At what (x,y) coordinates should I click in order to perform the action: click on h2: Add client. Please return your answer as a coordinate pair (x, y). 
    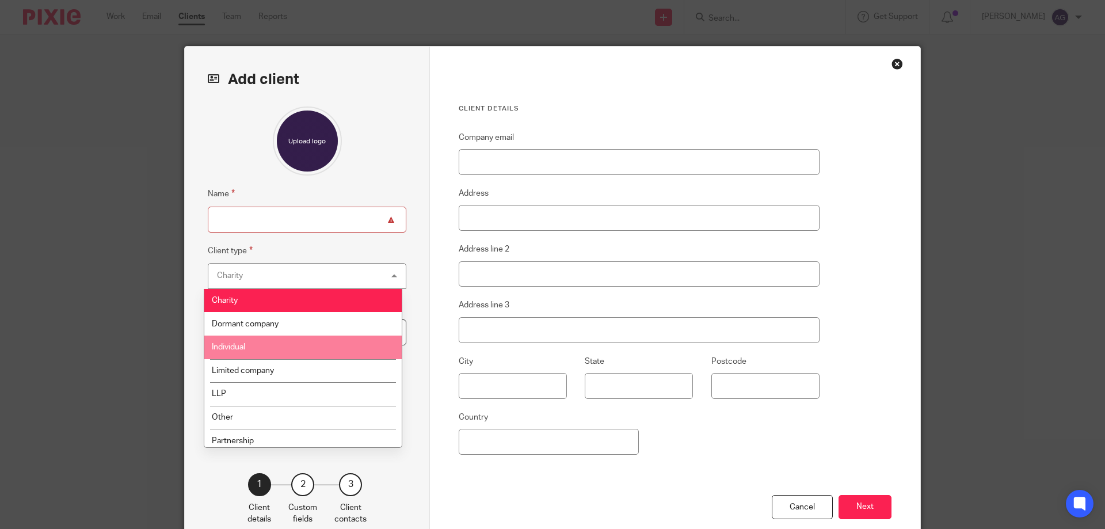
    Looking at the image, I should click on (307, 79).